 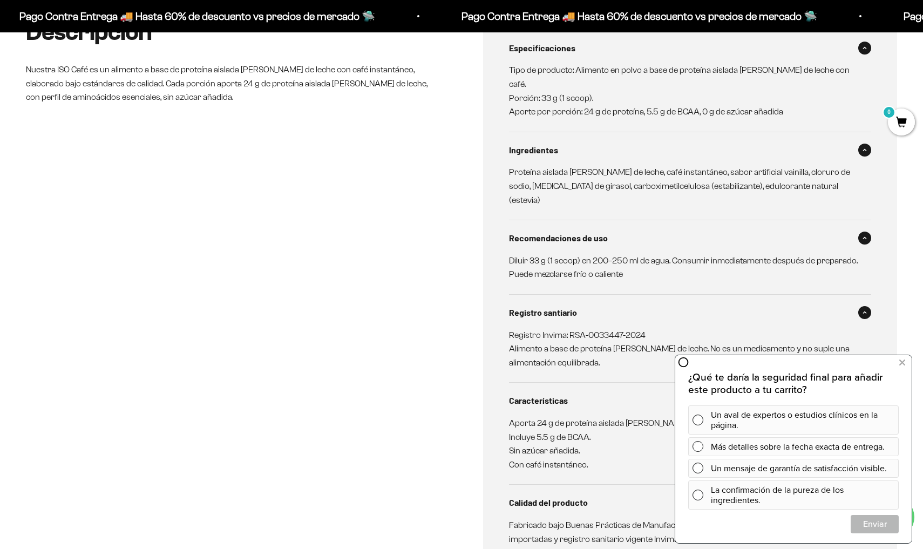 What do you see at coordinates (233, 32) in the screenshot?
I see `h2: Descripción` at bounding box center [233, 32].